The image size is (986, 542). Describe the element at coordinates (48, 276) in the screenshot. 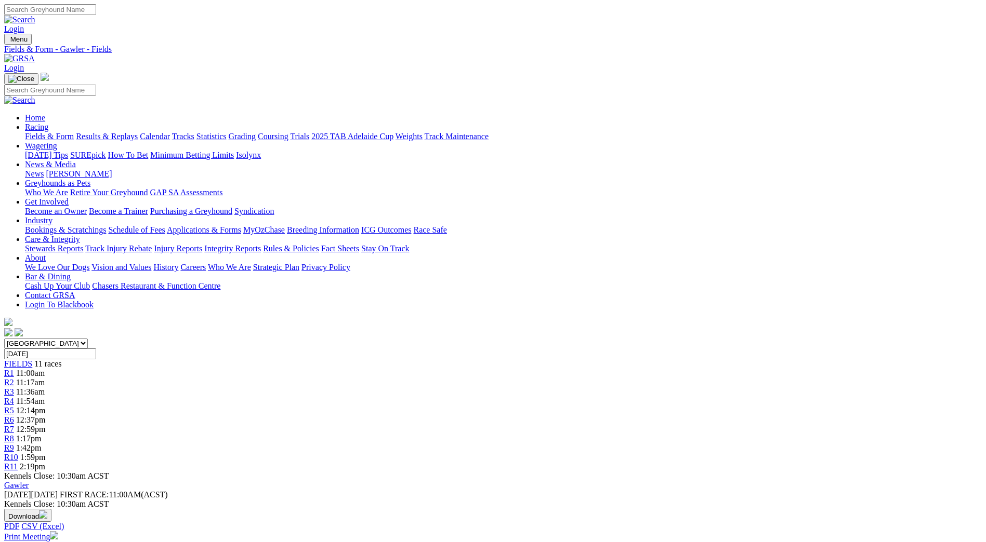

I see `a: Bar & Dining` at that location.